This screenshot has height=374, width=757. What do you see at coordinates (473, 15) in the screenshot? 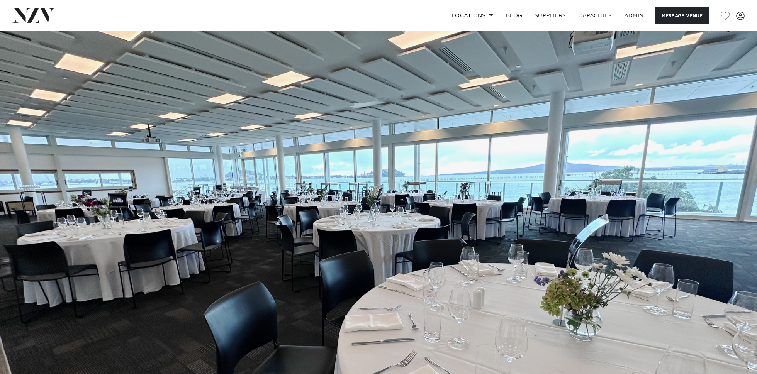
I see `a: Locations` at bounding box center [473, 15].